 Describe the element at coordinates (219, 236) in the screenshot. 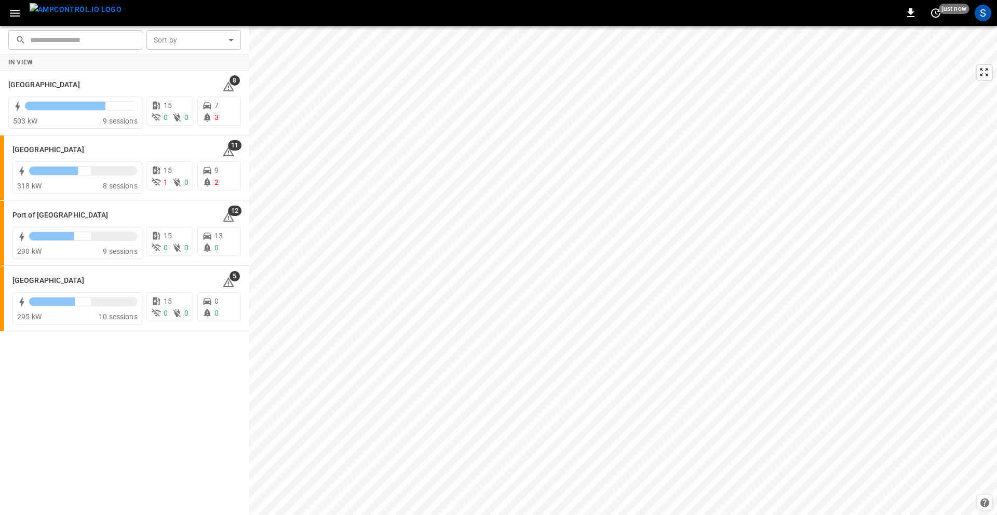

I see `span: 13` at that location.